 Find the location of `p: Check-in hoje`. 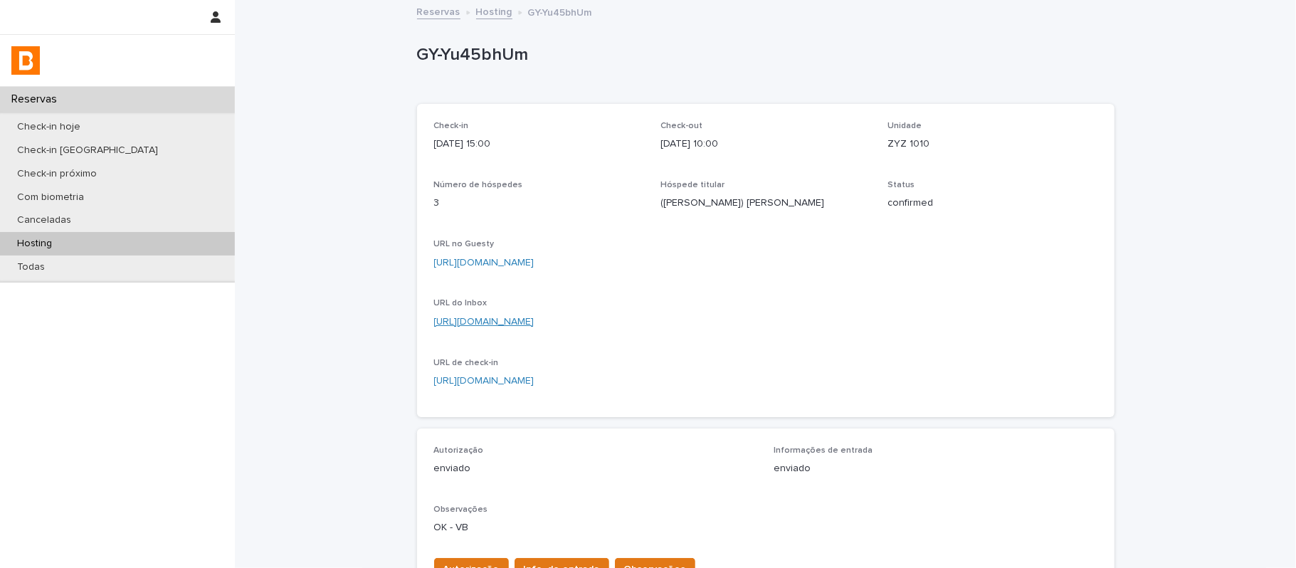

p: Check-in hoje is located at coordinates (48, 127).